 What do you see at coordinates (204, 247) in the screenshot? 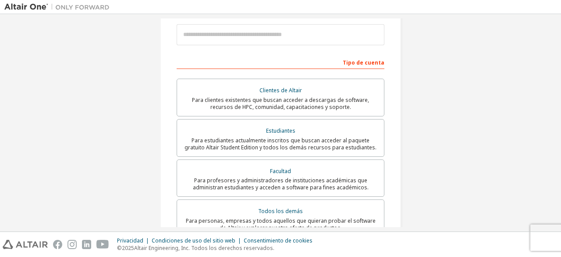
I see `font: Altair Engineering, Inc. Todos los derechos reservados.` at bounding box center [204, 247].